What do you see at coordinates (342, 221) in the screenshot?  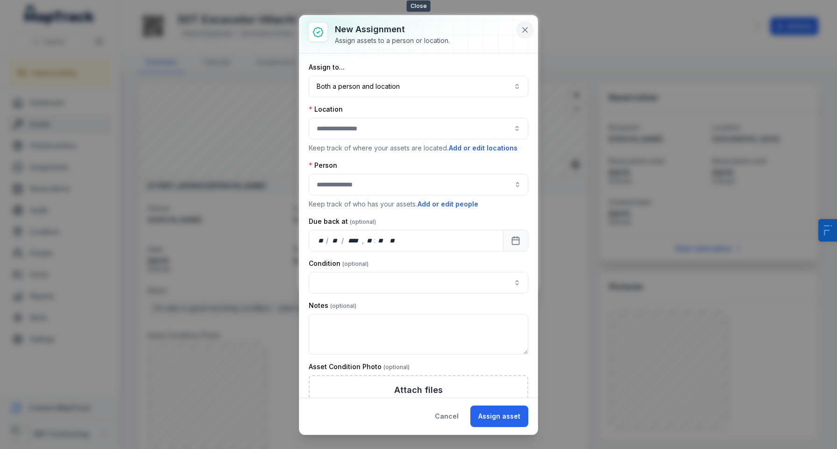 I see `label: Due back at` at bounding box center [342, 221].